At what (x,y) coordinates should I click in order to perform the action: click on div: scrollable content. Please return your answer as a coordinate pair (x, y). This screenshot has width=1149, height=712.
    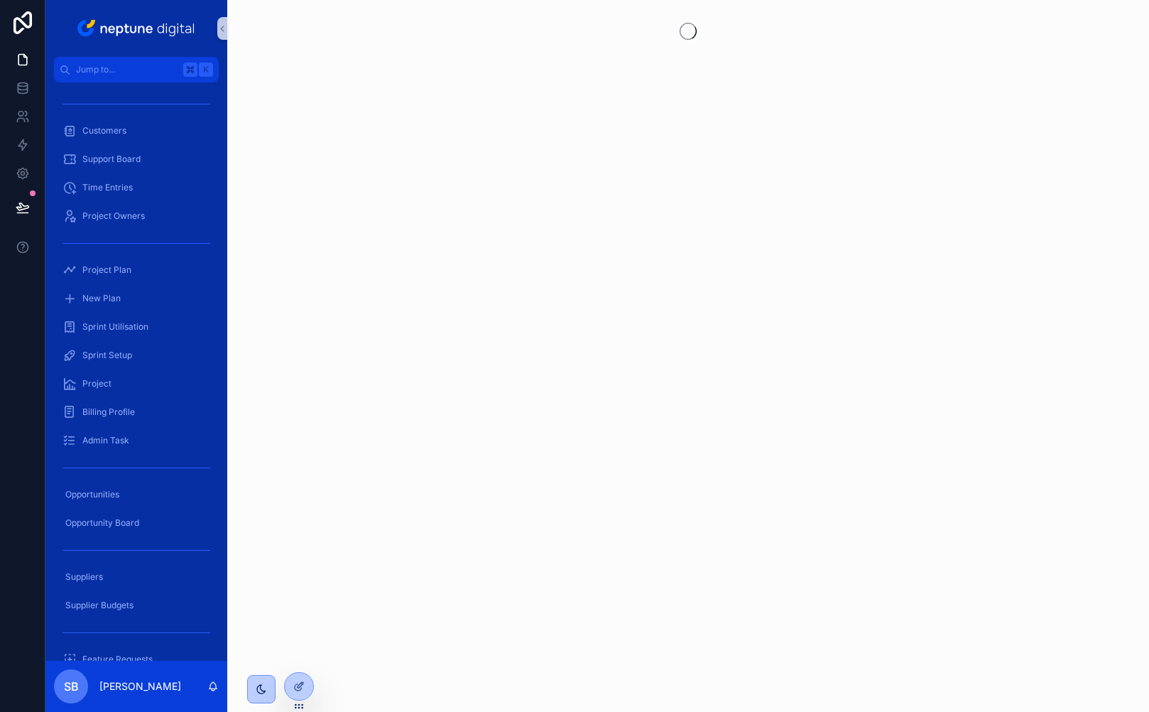
    Looking at the image, I should click on (136, 371).